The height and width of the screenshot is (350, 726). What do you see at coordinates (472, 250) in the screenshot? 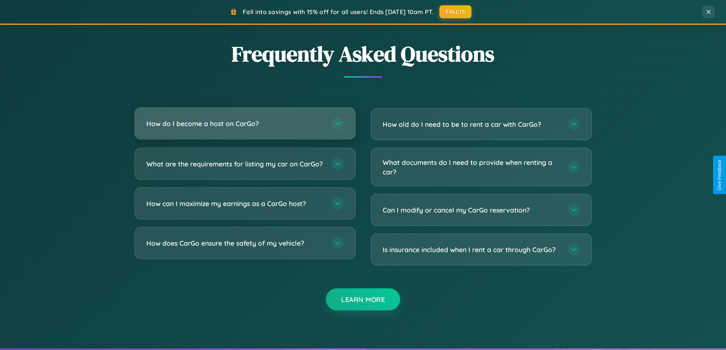
I see `h3: Is insurance included when I rent a car through CarGo?` at bounding box center [472, 250].